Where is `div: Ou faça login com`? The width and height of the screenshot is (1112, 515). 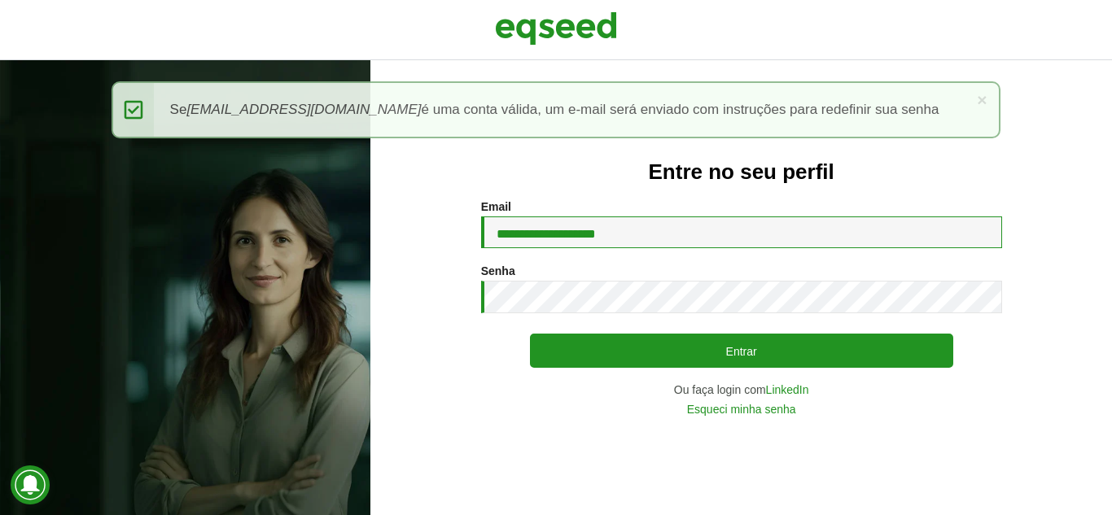 div: Ou faça login com is located at coordinates (742, 390).